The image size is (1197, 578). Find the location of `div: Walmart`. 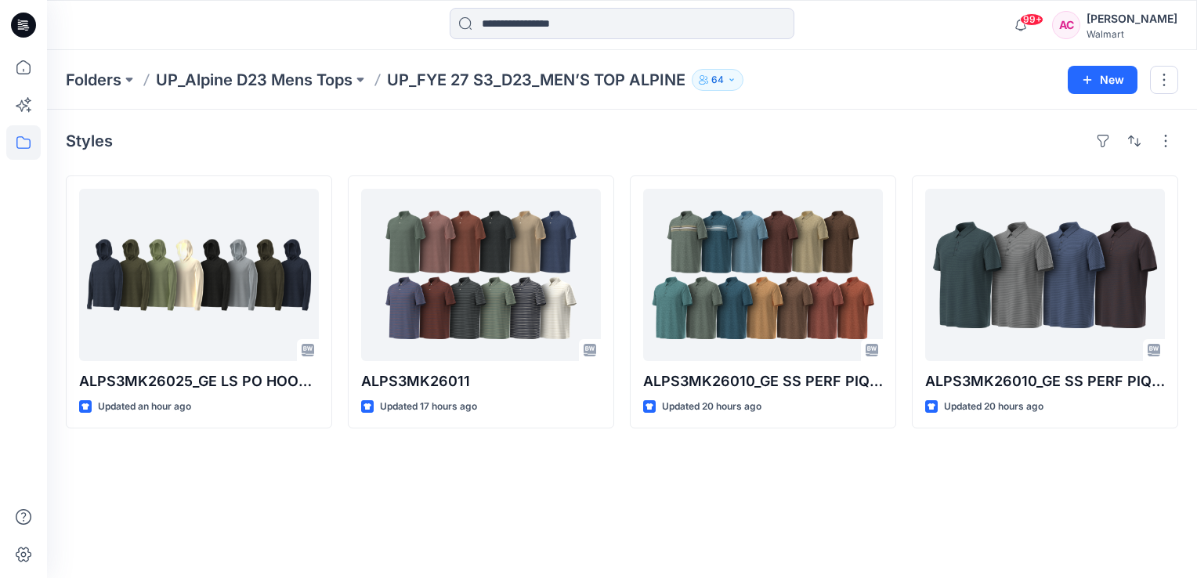

div: Walmart is located at coordinates (1132, 34).